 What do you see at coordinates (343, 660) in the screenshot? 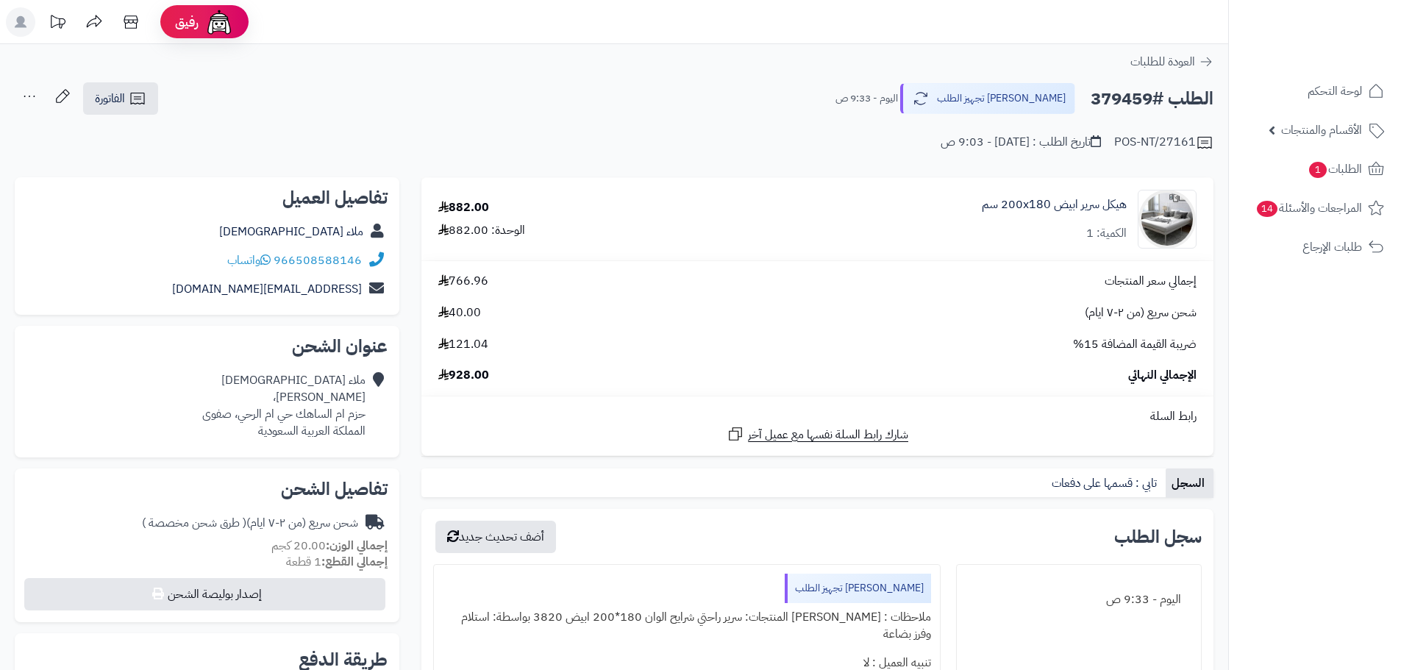
I see `h2: طريقة الدفع` at bounding box center [343, 660].